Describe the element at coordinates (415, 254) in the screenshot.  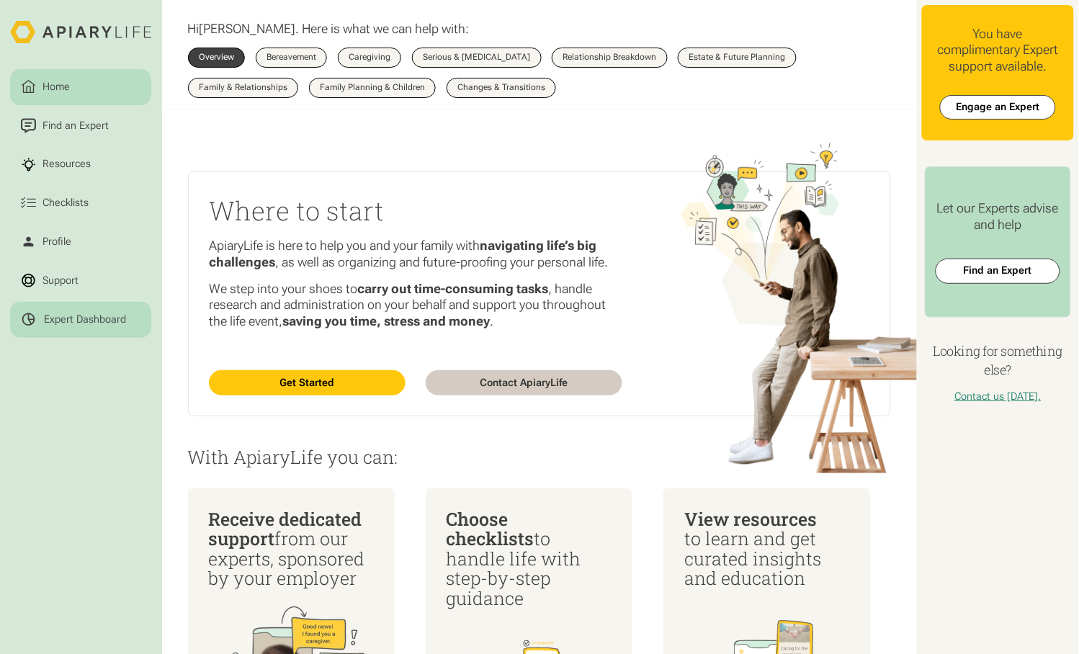
I see `p: ApiaryLife is here to help you and your family with , as well as organizing and future-proofing y...` at that location.